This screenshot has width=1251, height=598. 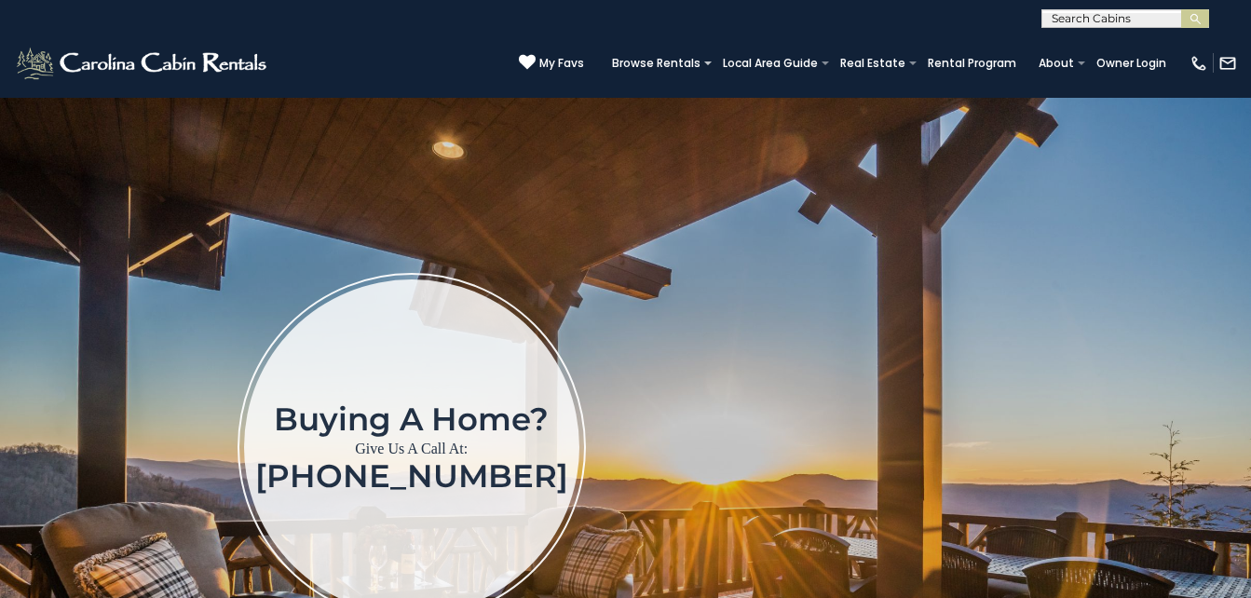 What do you see at coordinates (656, 63) in the screenshot?
I see `a: Browse Rentals` at bounding box center [656, 63].